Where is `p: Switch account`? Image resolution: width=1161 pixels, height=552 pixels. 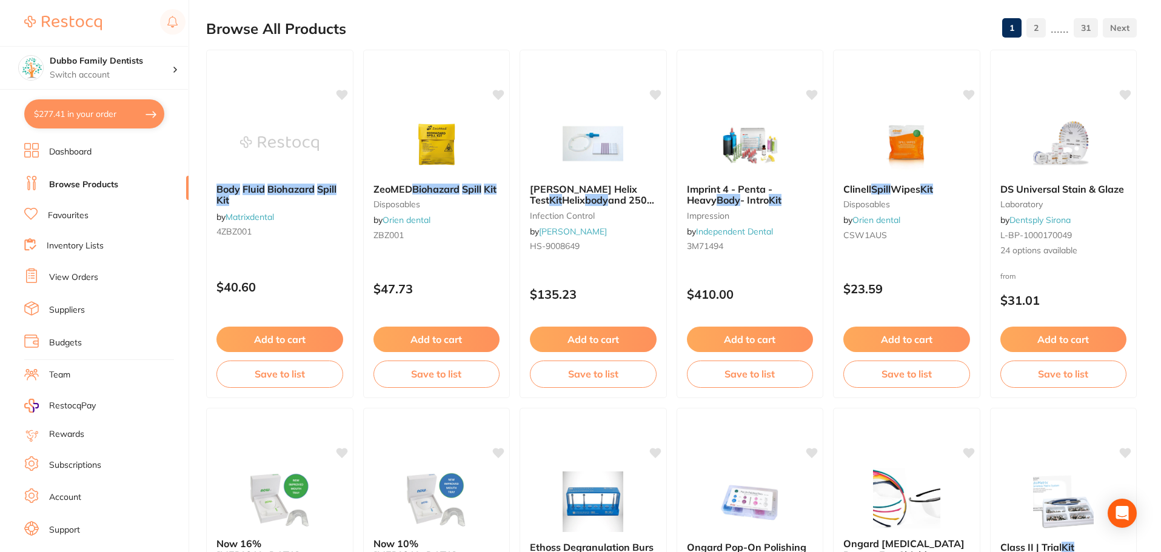 p: Switch account is located at coordinates (111, 75).